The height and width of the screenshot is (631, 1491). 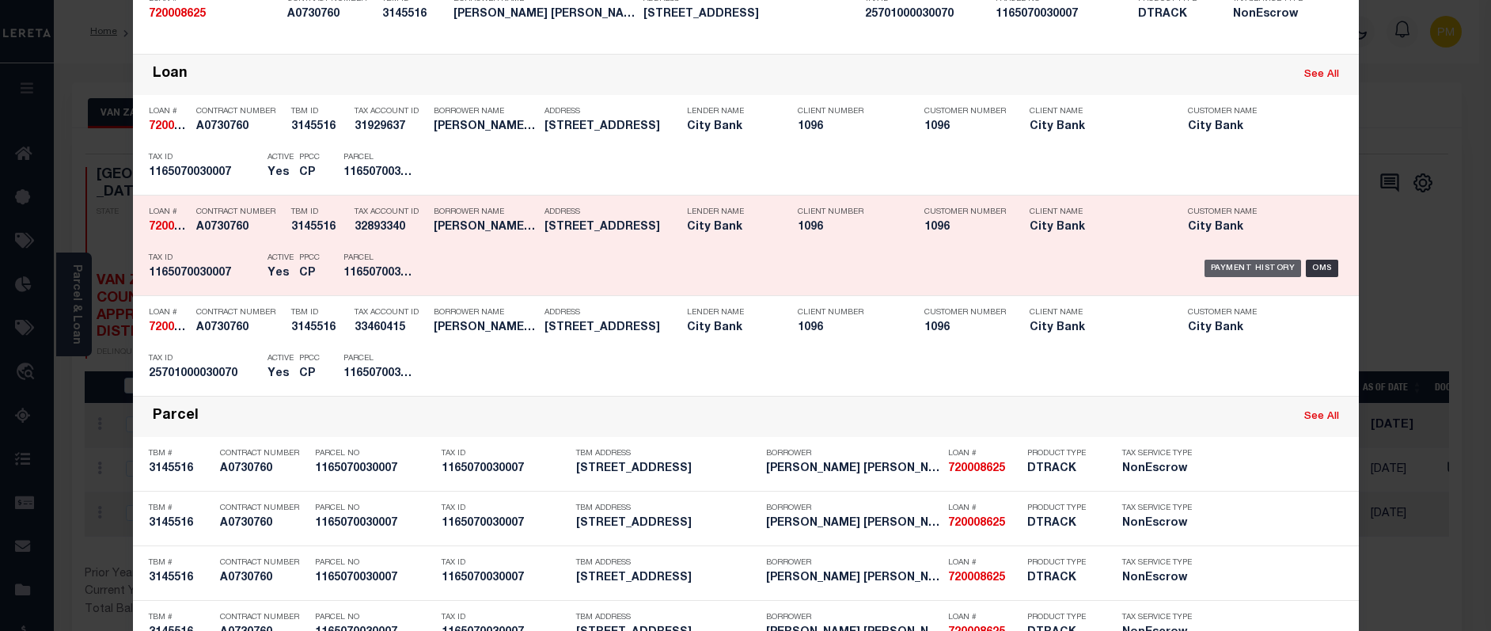 I want to click on p: Client Number, so click(x=849, y=313).